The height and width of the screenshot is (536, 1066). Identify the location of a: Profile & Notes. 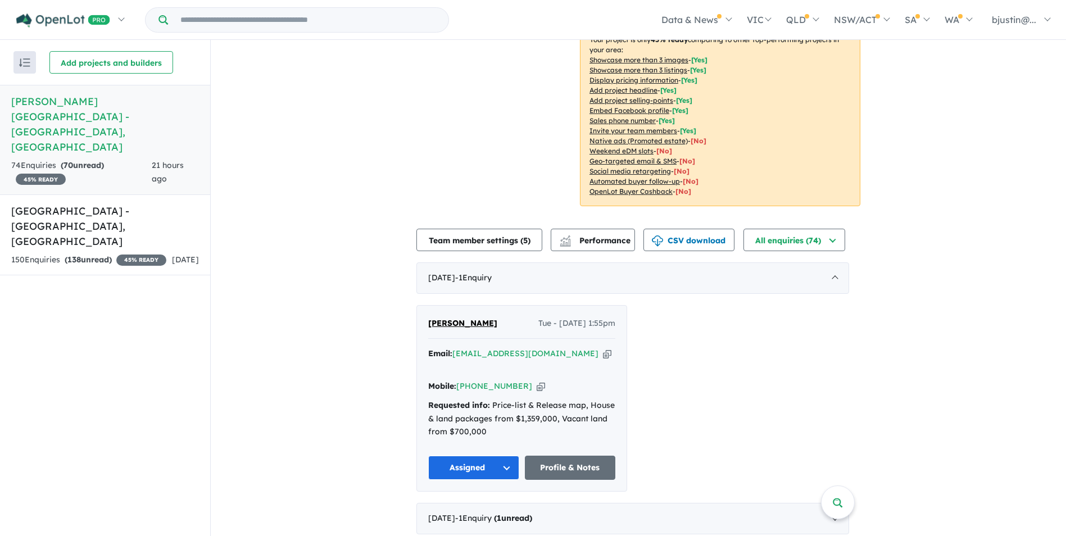
(571, 468).